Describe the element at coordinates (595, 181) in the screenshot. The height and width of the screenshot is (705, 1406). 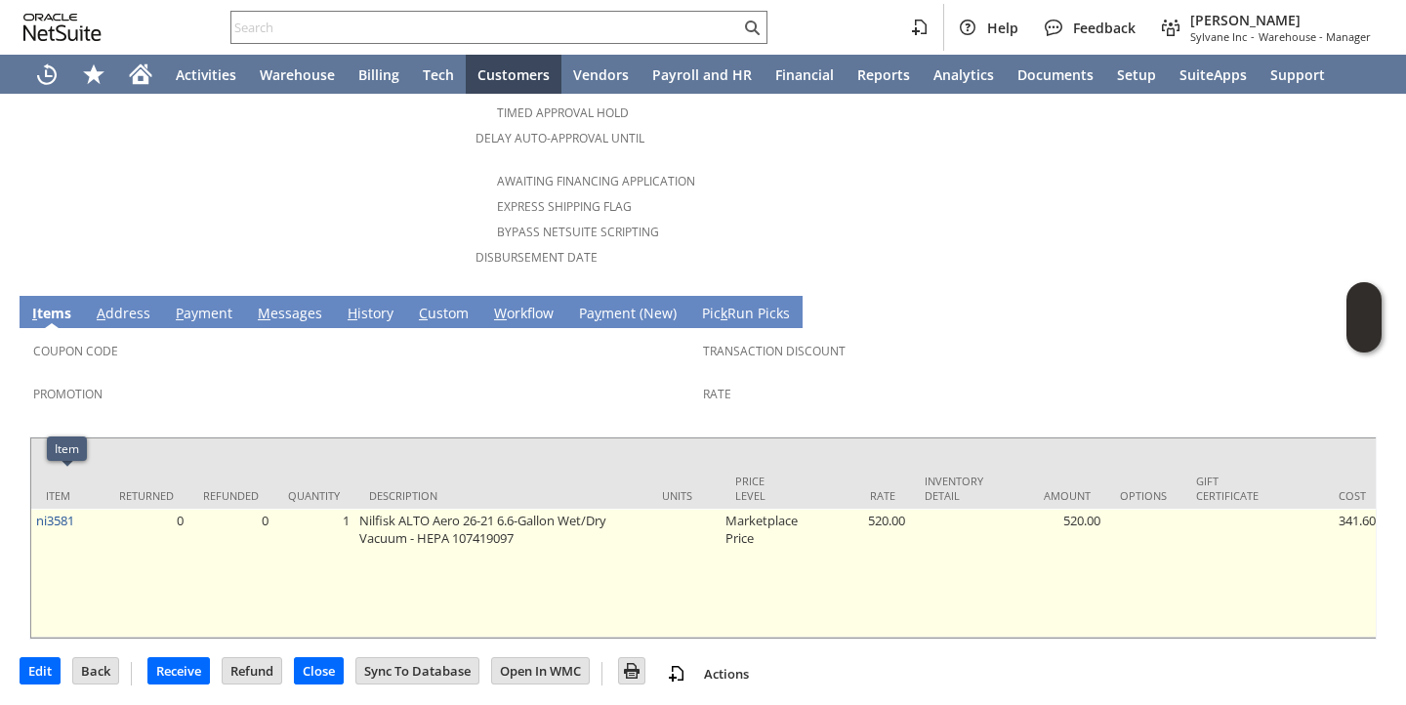
I see `a: Awaiting Financing Application` at that location.